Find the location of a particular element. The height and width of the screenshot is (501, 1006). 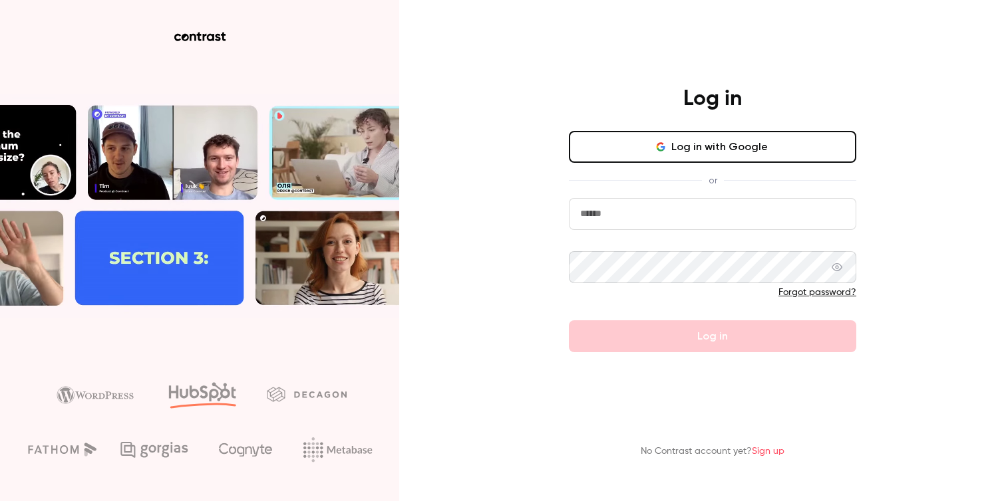

img: decagon is located at coordinates (307, 394).